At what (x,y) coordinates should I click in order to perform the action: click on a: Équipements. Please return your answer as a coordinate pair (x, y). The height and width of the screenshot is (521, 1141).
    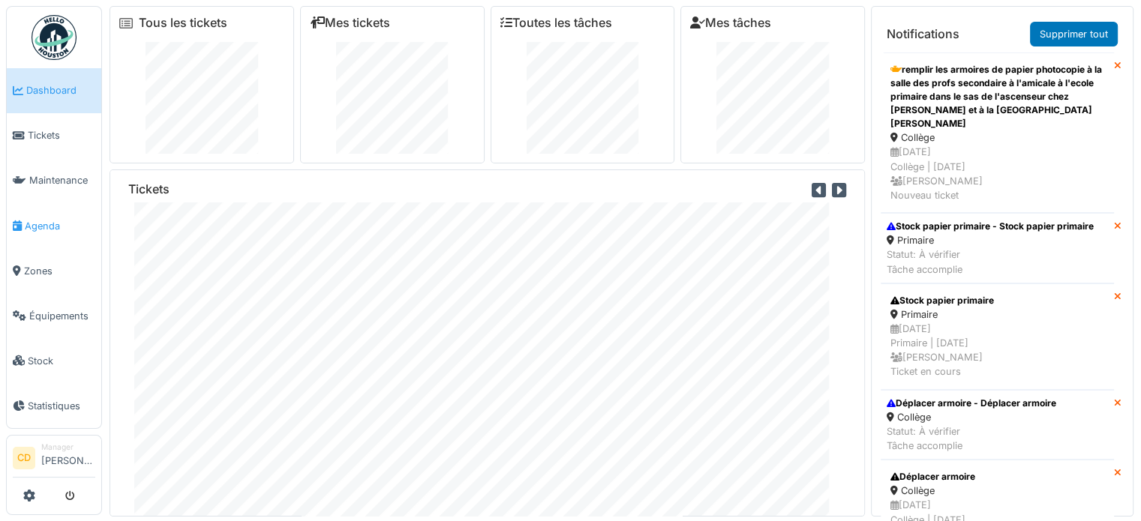
    Looking at the image, I should click on (54, 316).